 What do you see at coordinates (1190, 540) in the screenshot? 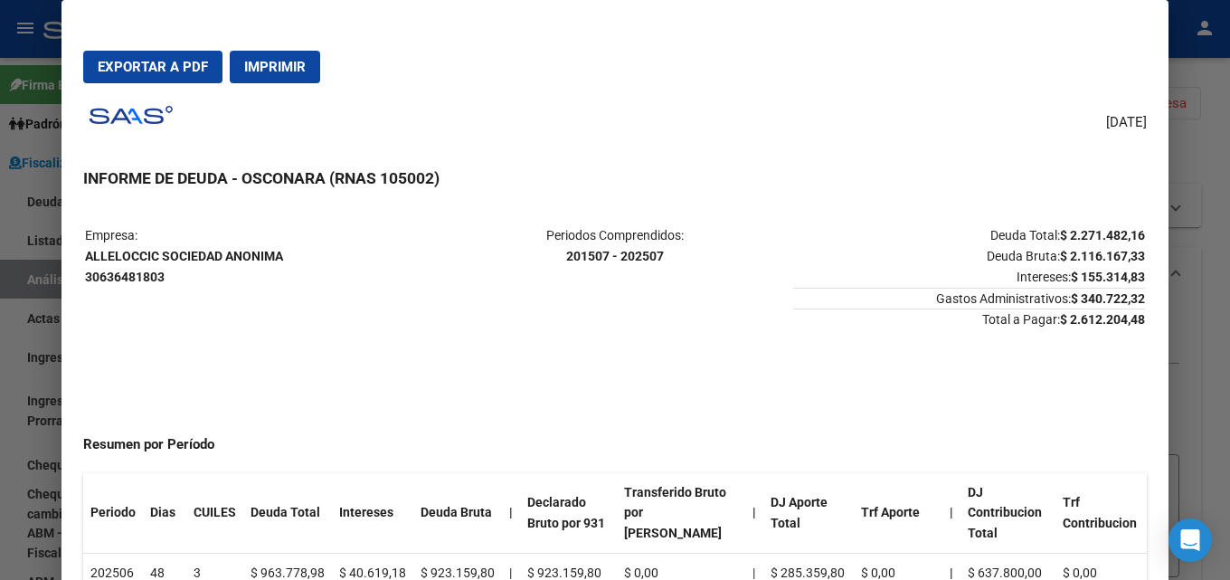
I see `div: Open Intercom Messenger` at bounding box center [1190, 540].